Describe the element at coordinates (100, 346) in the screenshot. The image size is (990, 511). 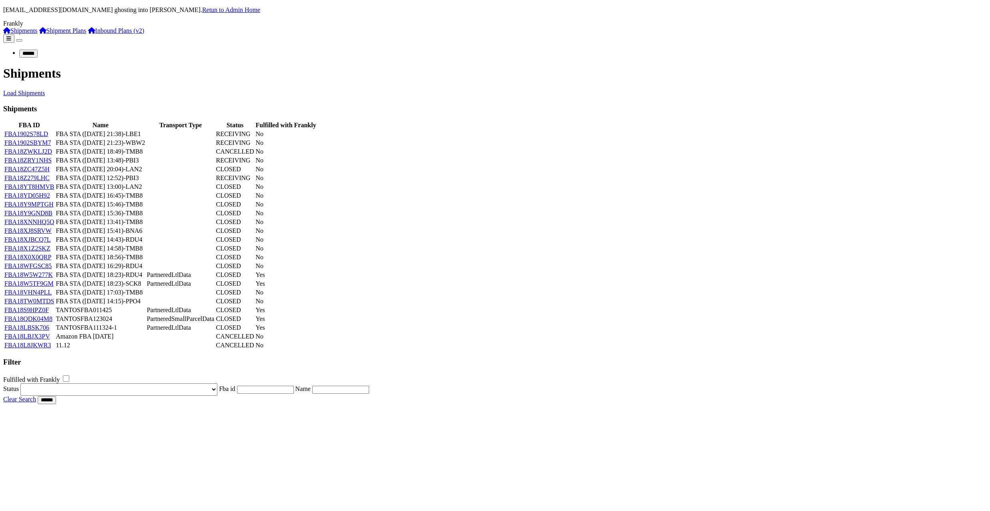
I see `td: 11.12` at that location.